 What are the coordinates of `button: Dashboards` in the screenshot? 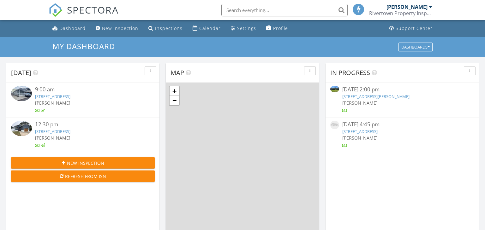 It's located at (415, 47).